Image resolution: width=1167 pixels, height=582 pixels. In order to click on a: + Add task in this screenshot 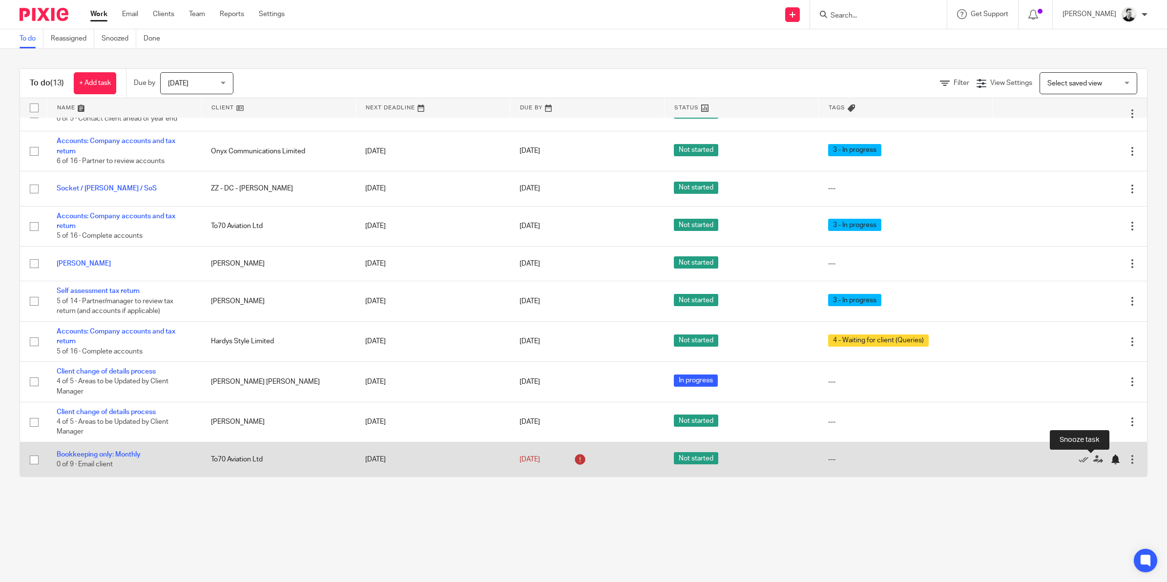, I will do `click(95, 83)`.